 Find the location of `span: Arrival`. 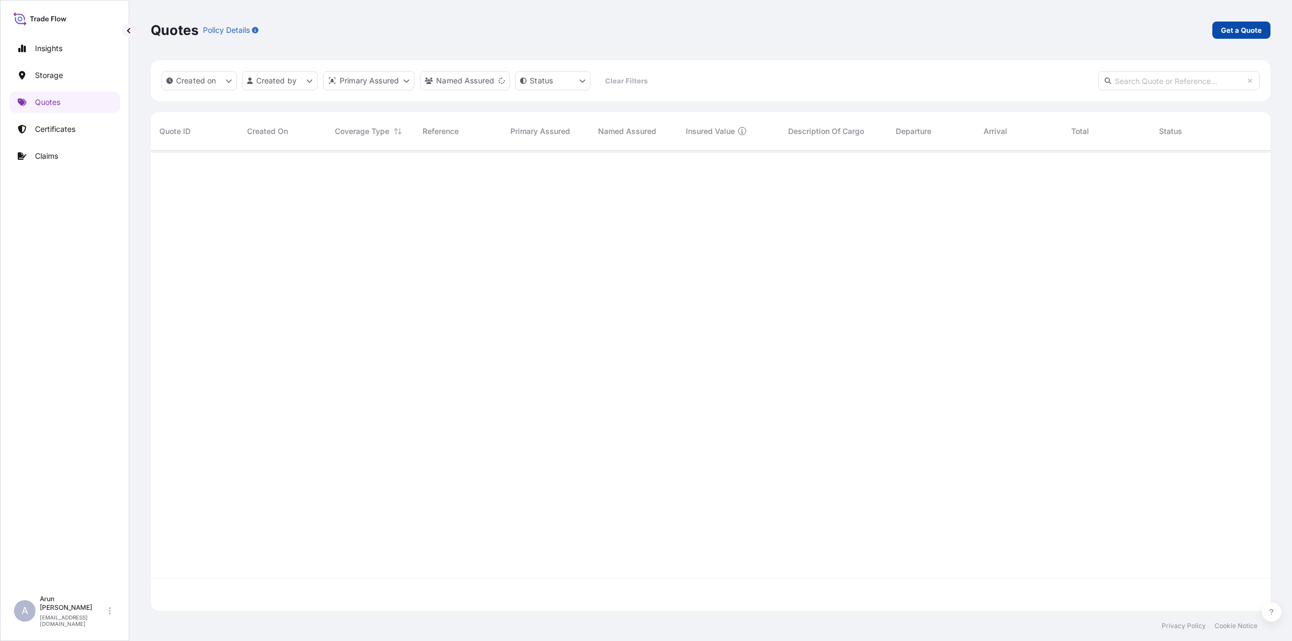

span: Arrival is located at coordinates (995, 131).